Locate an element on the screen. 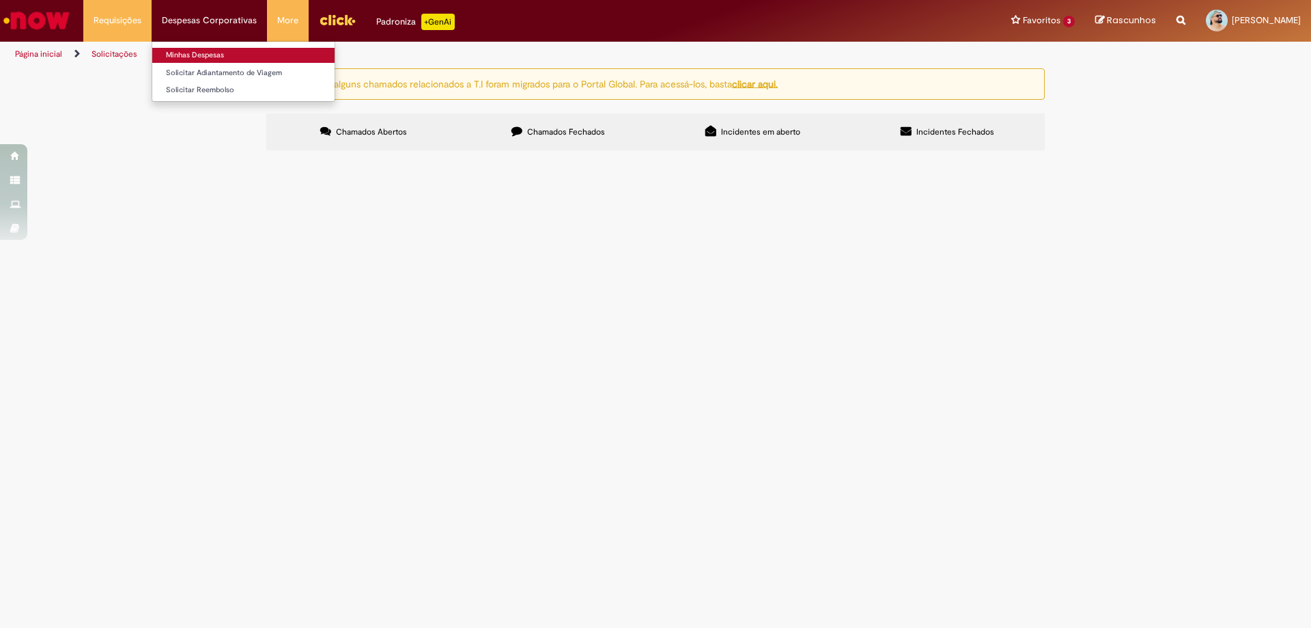  img: ServiceNow is located at coordinates (36, 20).